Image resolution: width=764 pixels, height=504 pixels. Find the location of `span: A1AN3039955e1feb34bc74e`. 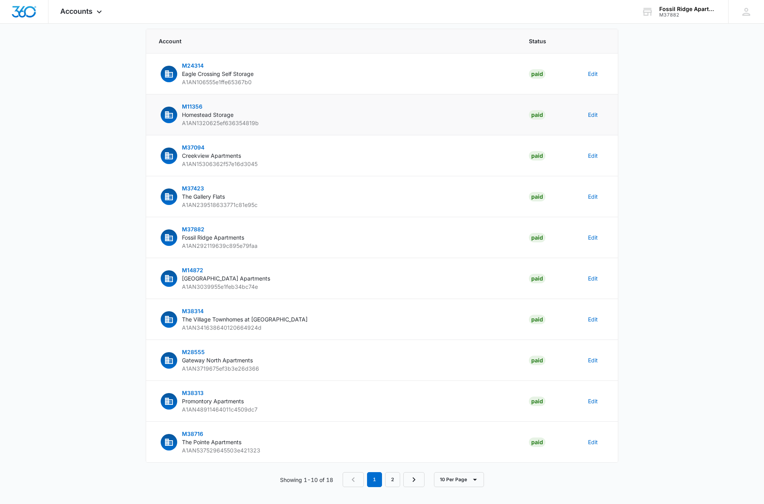

span: A1AN3039955e1feb34bc74e is located at coordinates (220, 287).